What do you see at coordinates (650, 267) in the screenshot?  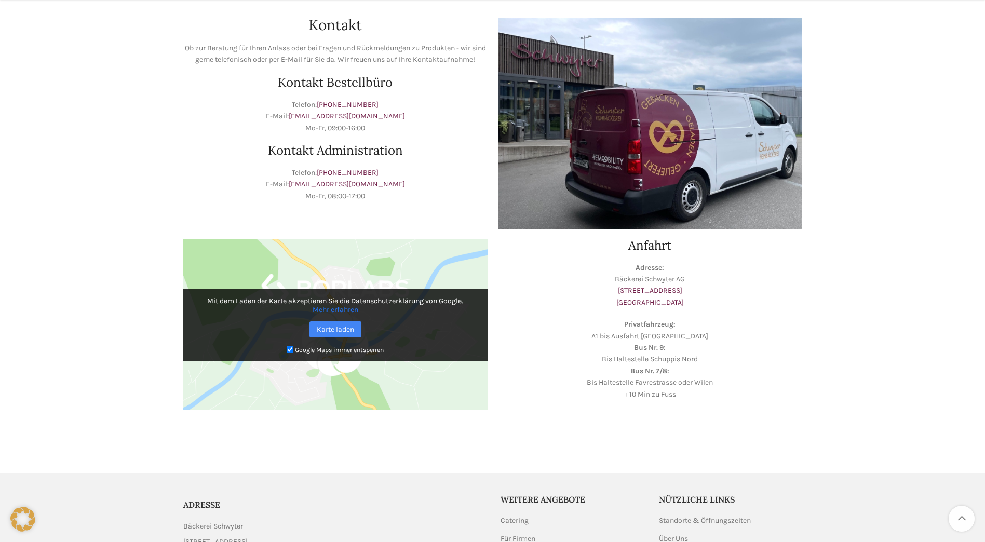 I see `strong: Adresse:` at bounding box center [650, 267].